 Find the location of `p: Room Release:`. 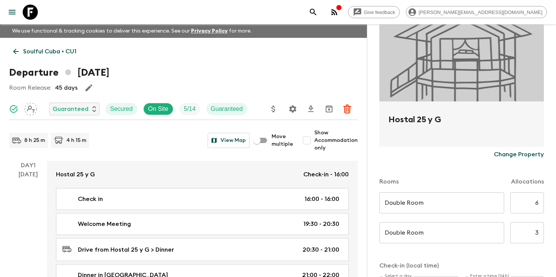

p: Room Release: is located at coordinates (30, 88).